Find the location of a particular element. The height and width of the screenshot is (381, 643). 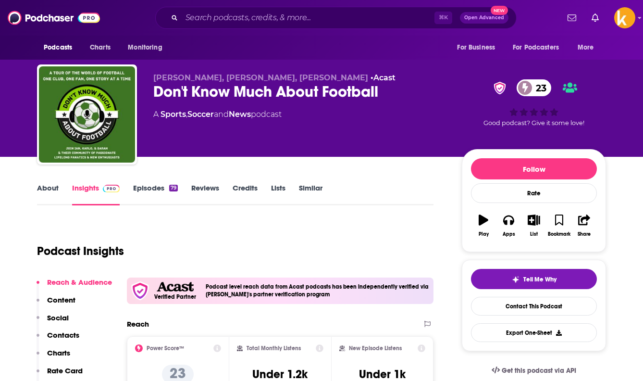

span: Logged in as sshawan is located at coordinates (625, 18).